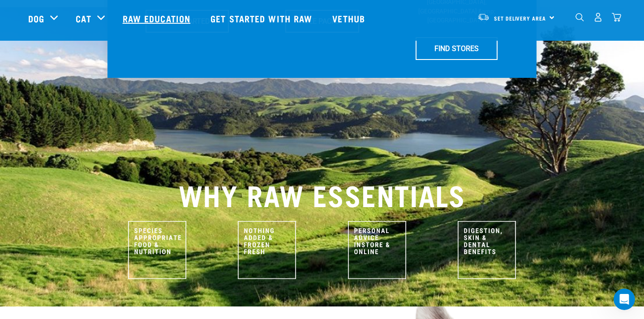  I want to click on img: home-icon-1@2x.png, so click(580, 17).